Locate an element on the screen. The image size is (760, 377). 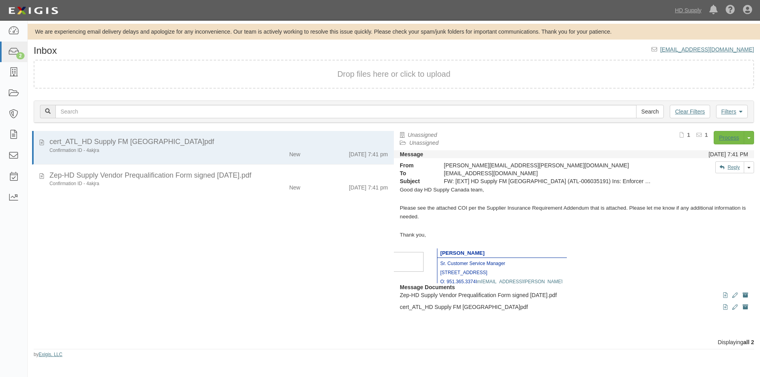
div: We are experiencing email delivery delays and apologize for any inconvenience. Our team is active... is located at coordinates (394, 32).